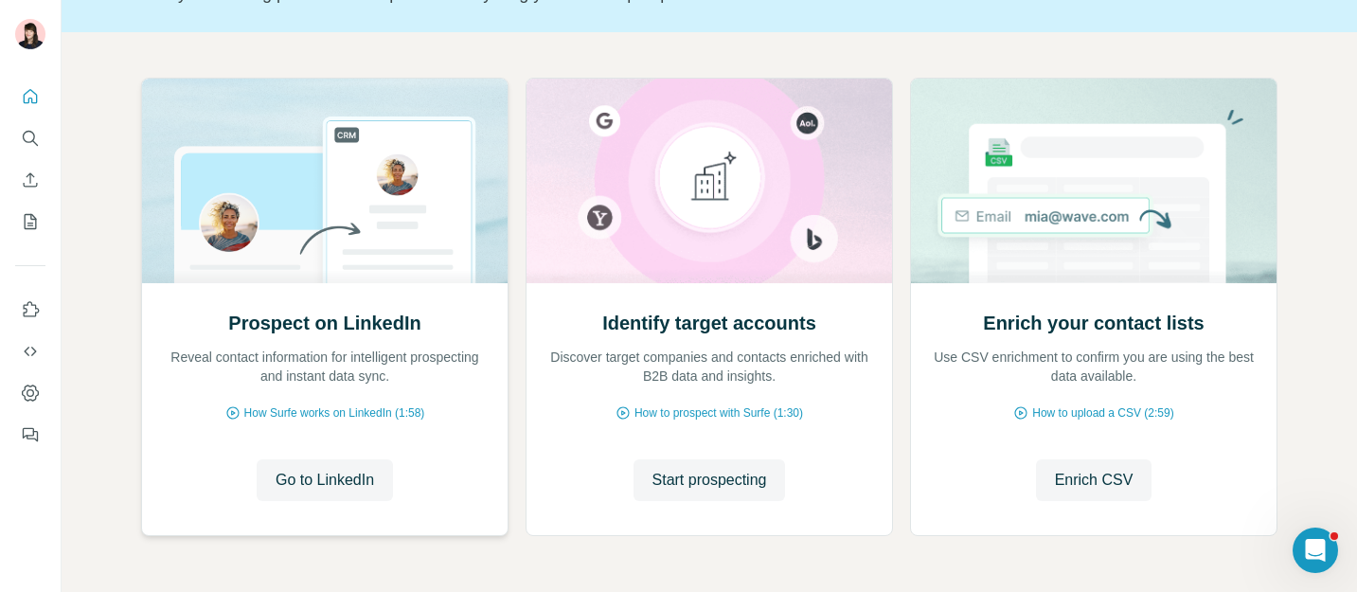  Describe the element at coordinates (709, 367) in the screenshot. I see `p: Discover target companies and contacts enriched with B2B data and insights.` at that location.